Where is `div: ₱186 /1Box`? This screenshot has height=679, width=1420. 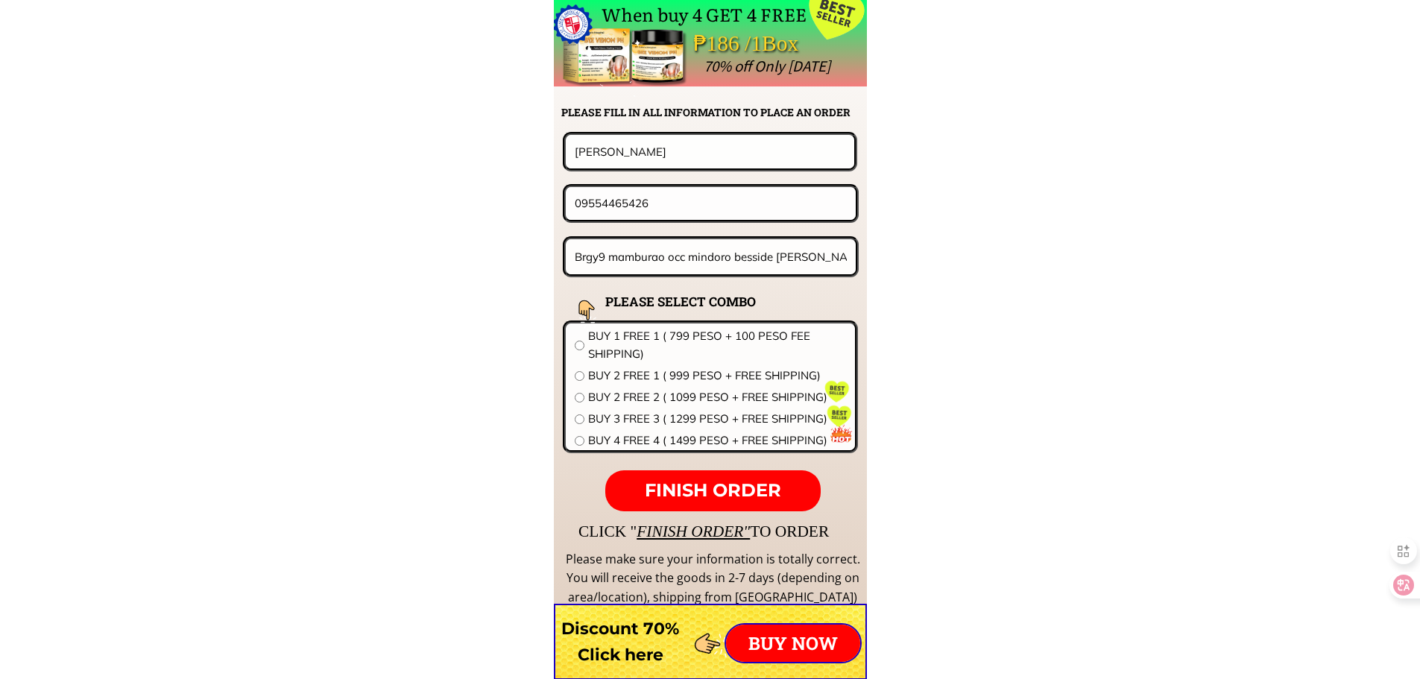 div: ₱186 /1Box is located at coordinates (767, 43).